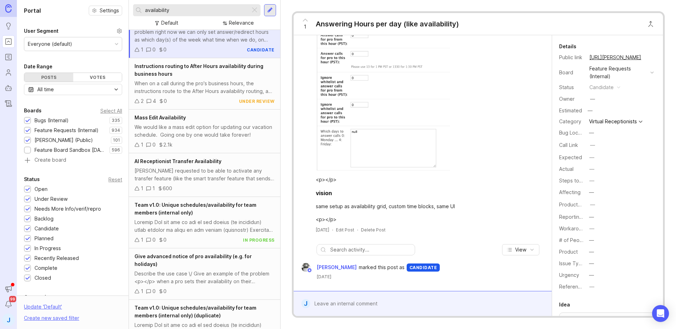  What do you see at coordinates (51, 199) in the screenshot?
I see `div: Under Review` at bounding box center [51, 199].